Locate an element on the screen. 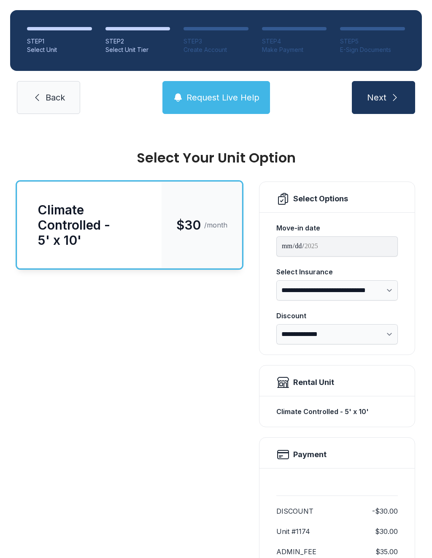 The height and width of the screenshot is (558, 432). dt: ADMIN_FEE is located at coordinates (296, 552).